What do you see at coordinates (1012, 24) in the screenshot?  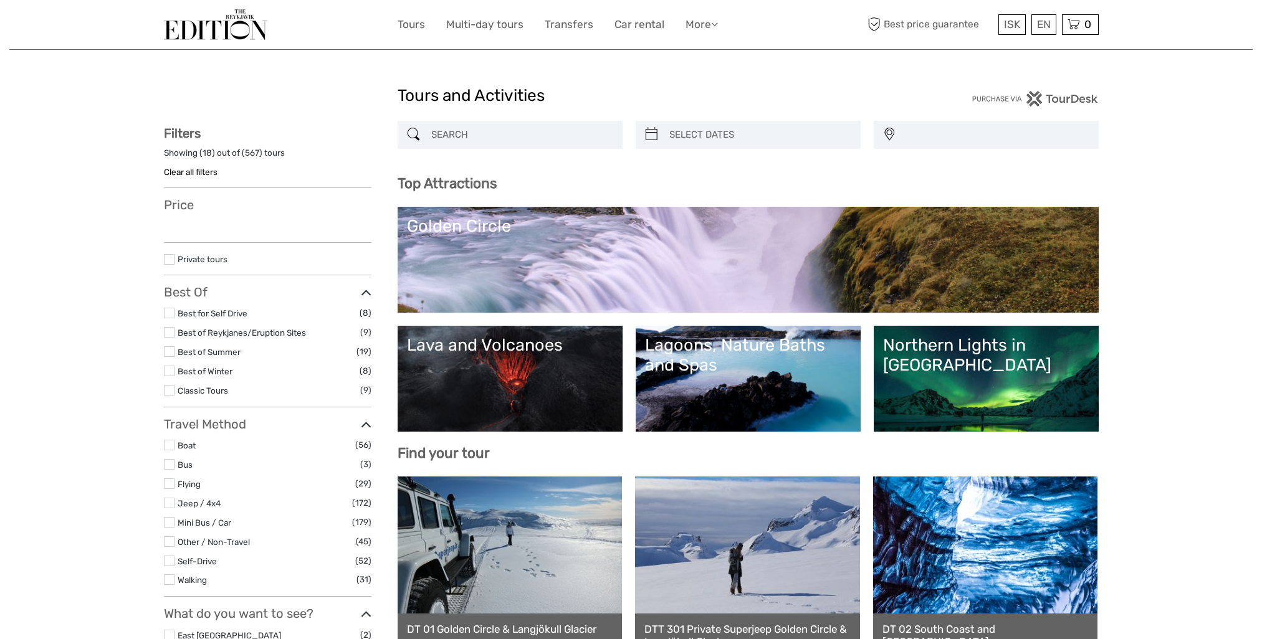 I see `span: ISK` at bounding box center [1012, 24].